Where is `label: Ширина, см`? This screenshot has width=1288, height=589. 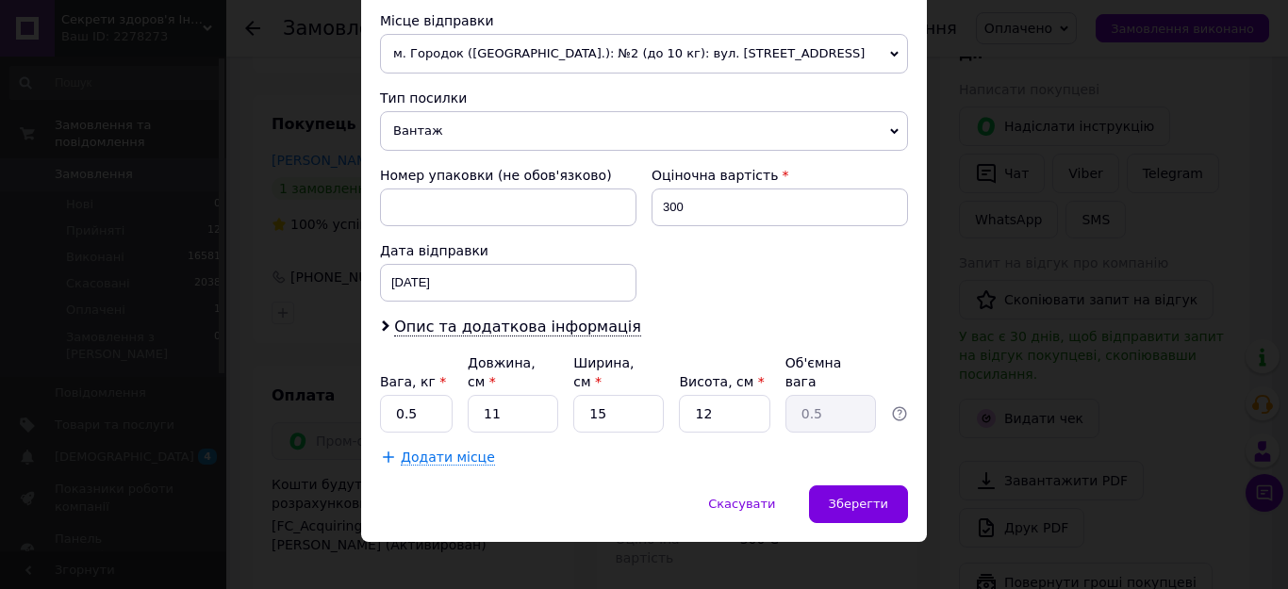 label: Ширина, см is located at coordinates (603, 372).